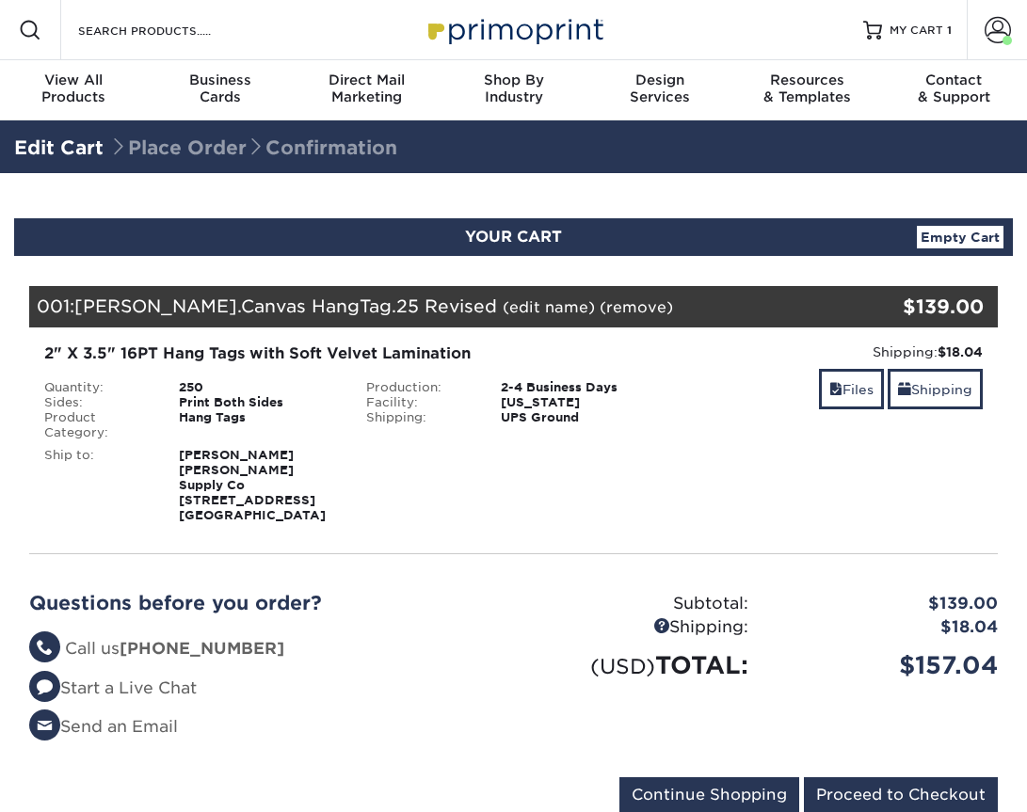  I want to click on div: Print Both Sides, so click(259, 403).